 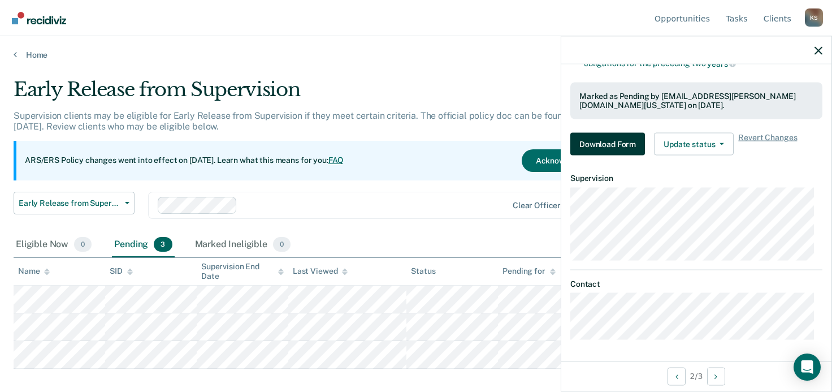 I want to click on button: Update status, so click(x=694, y=144).